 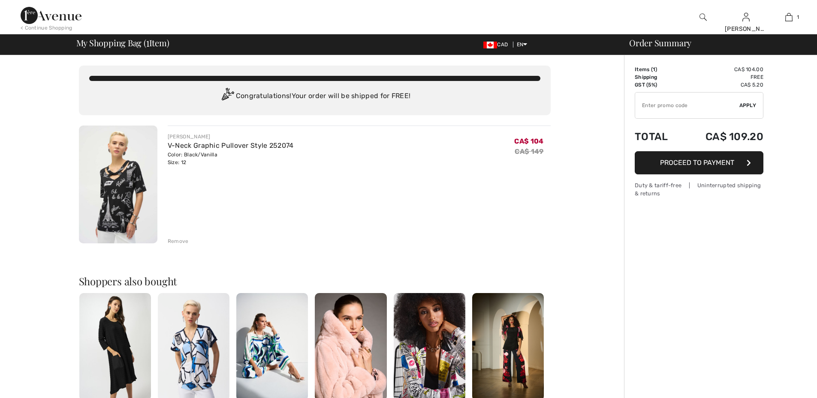 I want to click on td: Free, so click(x=722, y=77).